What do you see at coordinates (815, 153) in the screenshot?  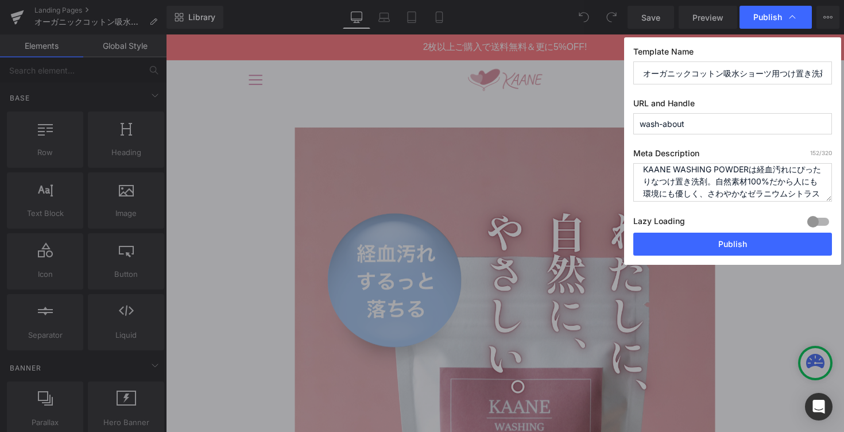 I see `span: 152` at bounding box center [815, 153].